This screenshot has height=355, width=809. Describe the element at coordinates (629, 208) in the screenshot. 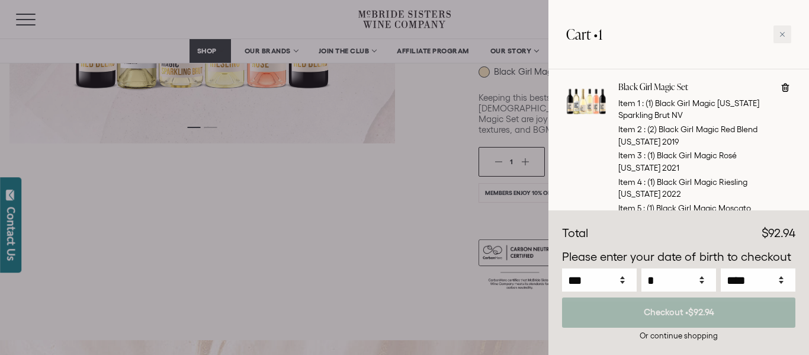

I see `span: Item 5` at that location.